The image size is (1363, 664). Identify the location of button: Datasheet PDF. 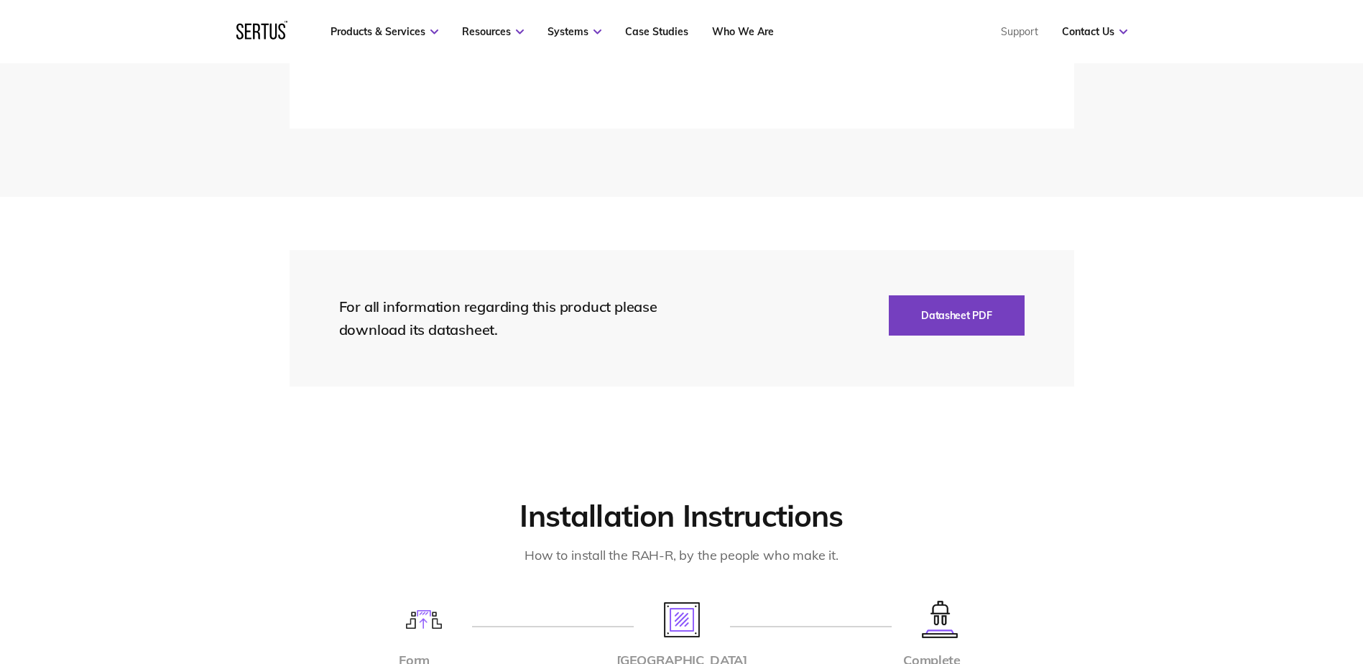
(956, 315).